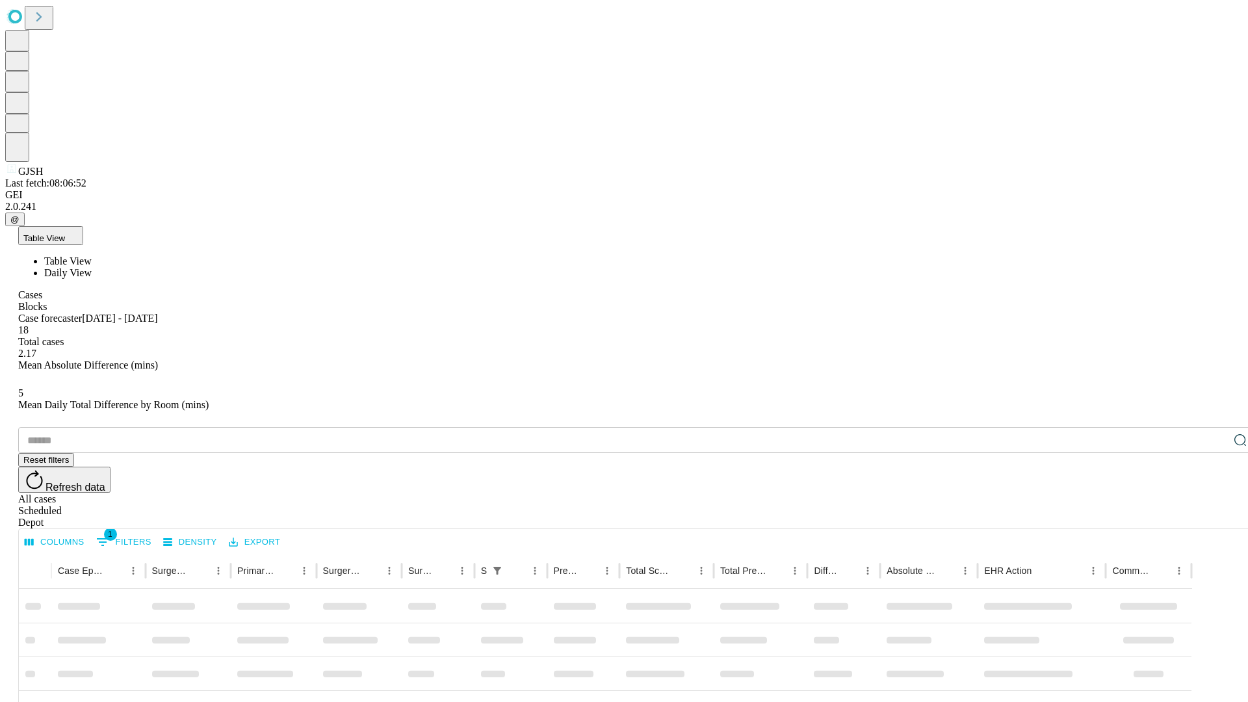 Image resolution: width=1248 pixels, height=702 pixels. Describe the element at coordinates (624, 195) in the screenshot. I see `div: GEI` at that location.